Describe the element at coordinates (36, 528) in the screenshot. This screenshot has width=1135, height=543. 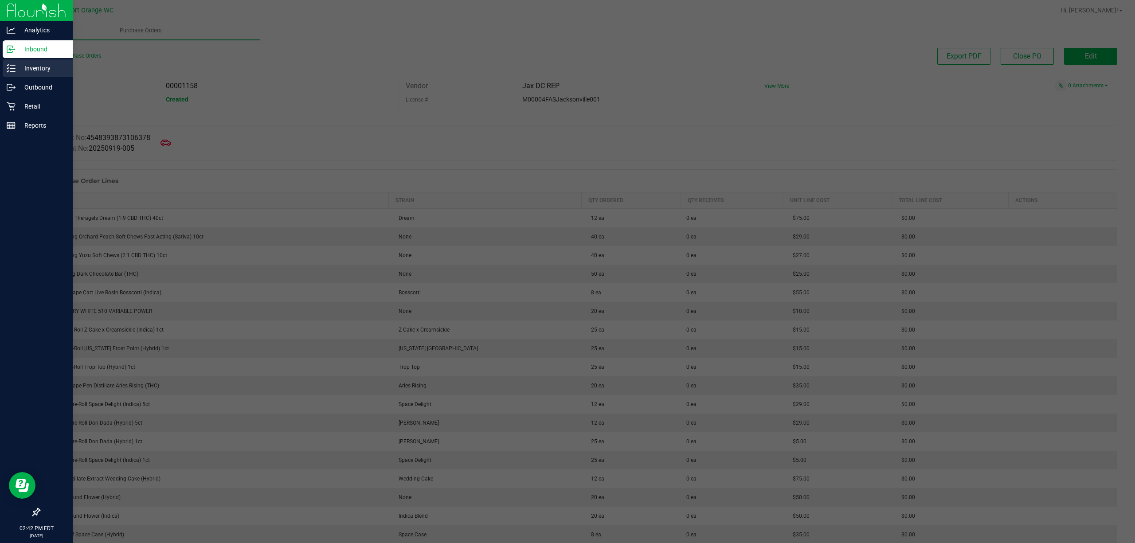
I see `p: 02:42 PM EDT` at that location.